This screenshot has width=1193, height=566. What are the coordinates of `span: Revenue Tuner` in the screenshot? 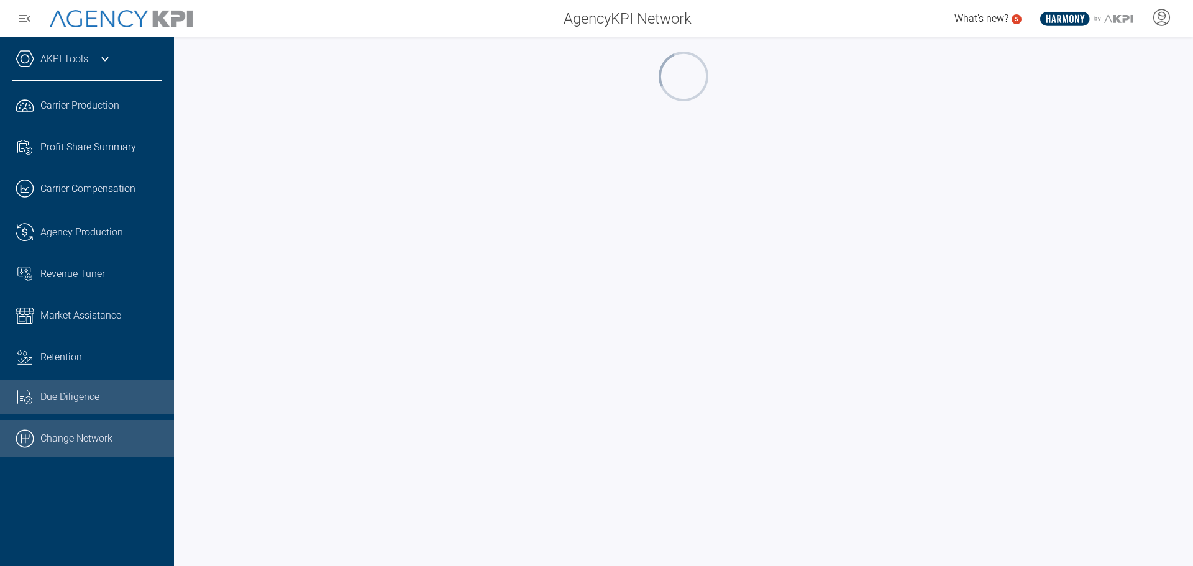 It's located at (73, 274).